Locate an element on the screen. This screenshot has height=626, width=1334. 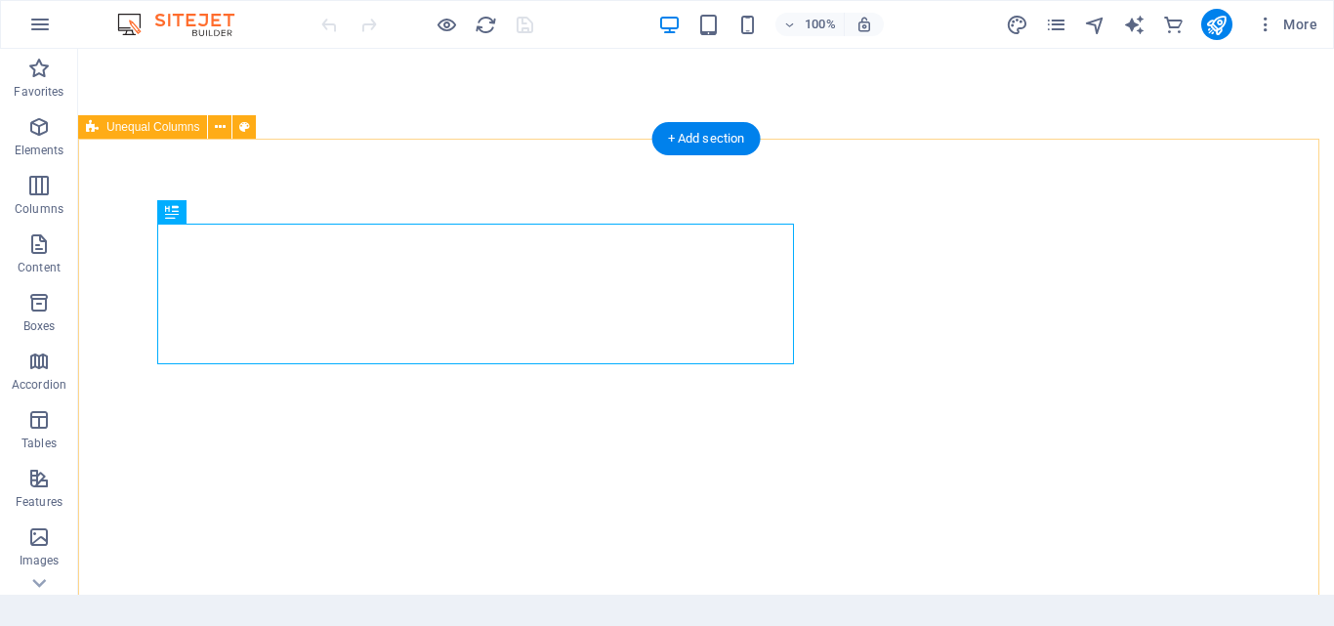
i: Commerce is located at coordinates (1173, 24).